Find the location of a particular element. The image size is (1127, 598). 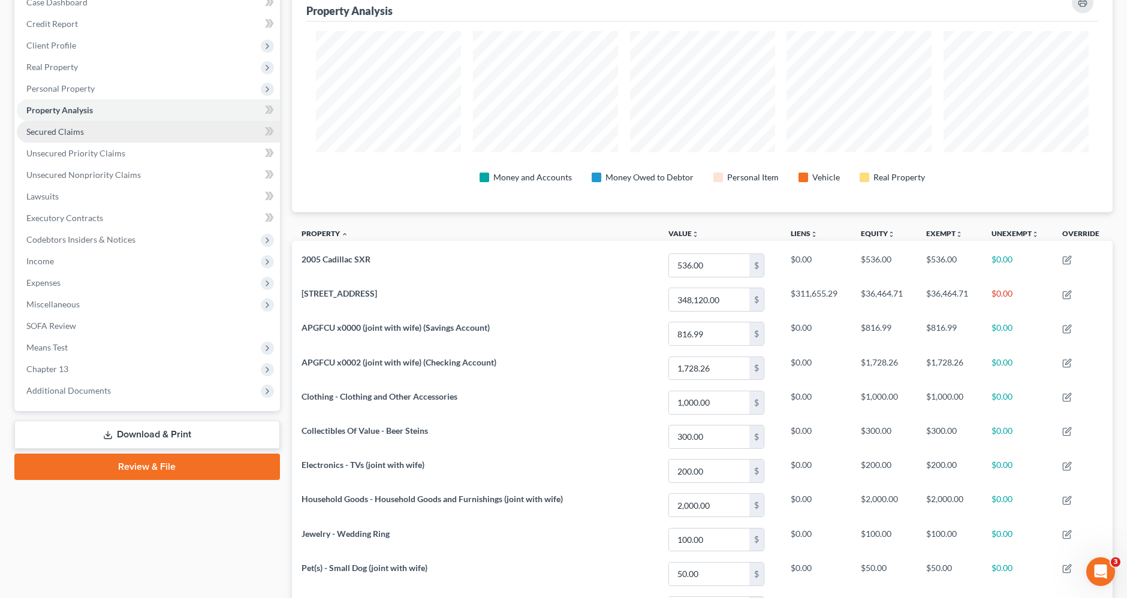

span: Property Analysis is located at coordinates (59, 110).